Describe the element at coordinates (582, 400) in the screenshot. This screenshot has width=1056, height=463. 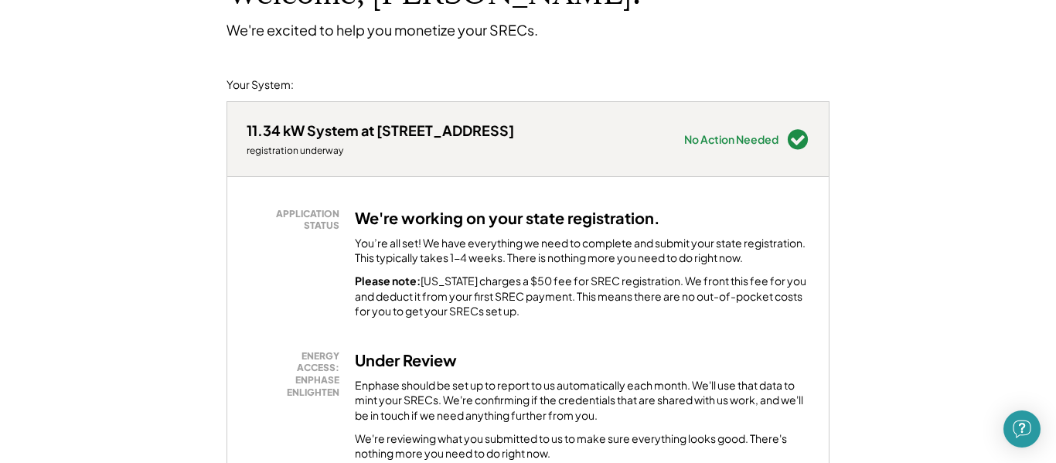
I see `div: Enphase should be set up to report to us automatically each month. We'll use that data to mint yo...` at that location.